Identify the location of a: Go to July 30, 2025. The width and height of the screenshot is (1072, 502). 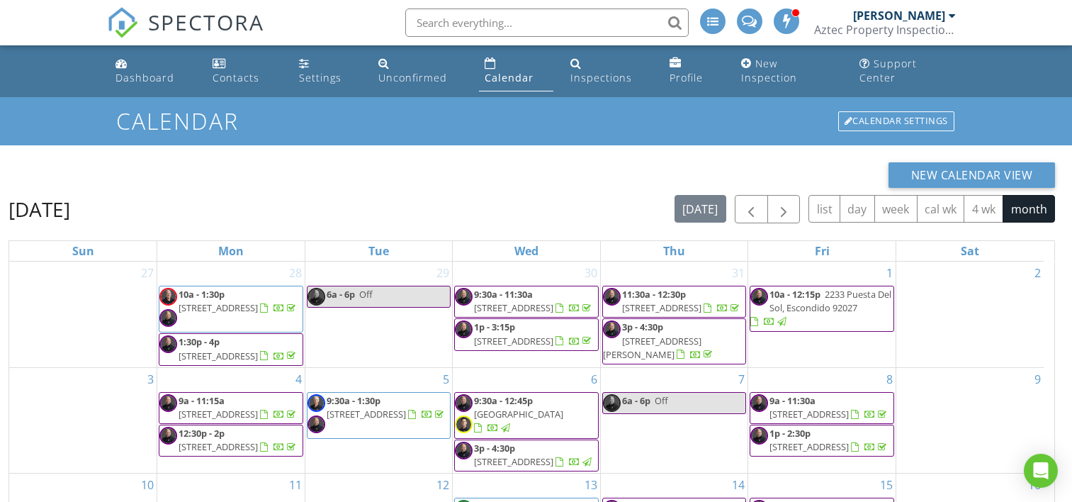
(591, 273).